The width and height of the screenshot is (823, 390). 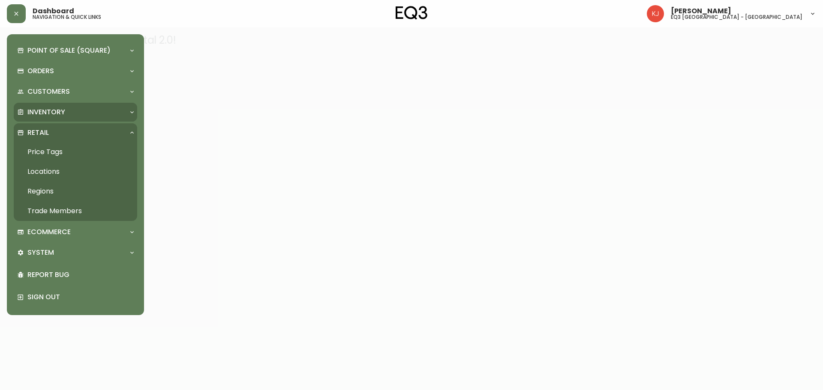 What do you see at coordinates (67, 17) in the screenshot?
I see `h5: navigation & quick links` at bounding box center [67, 17].